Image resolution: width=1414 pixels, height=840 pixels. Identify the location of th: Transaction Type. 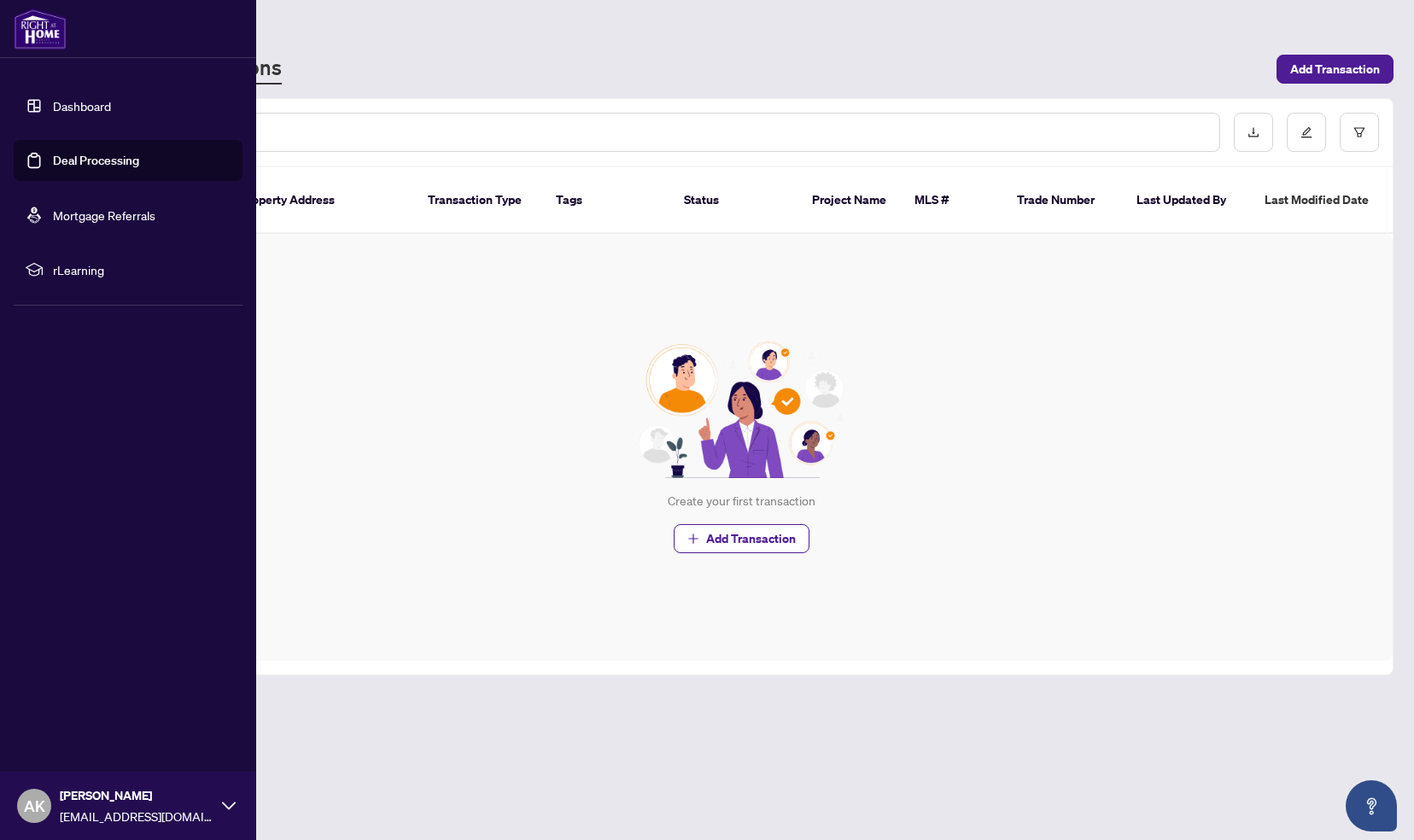
(478, 201).